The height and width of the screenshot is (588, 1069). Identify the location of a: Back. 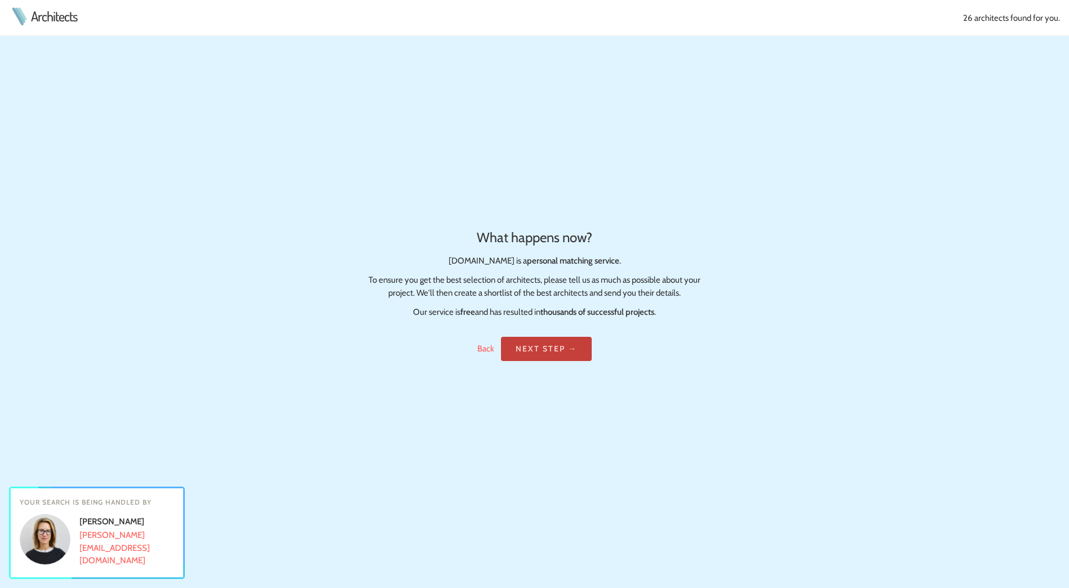
(486, 349).